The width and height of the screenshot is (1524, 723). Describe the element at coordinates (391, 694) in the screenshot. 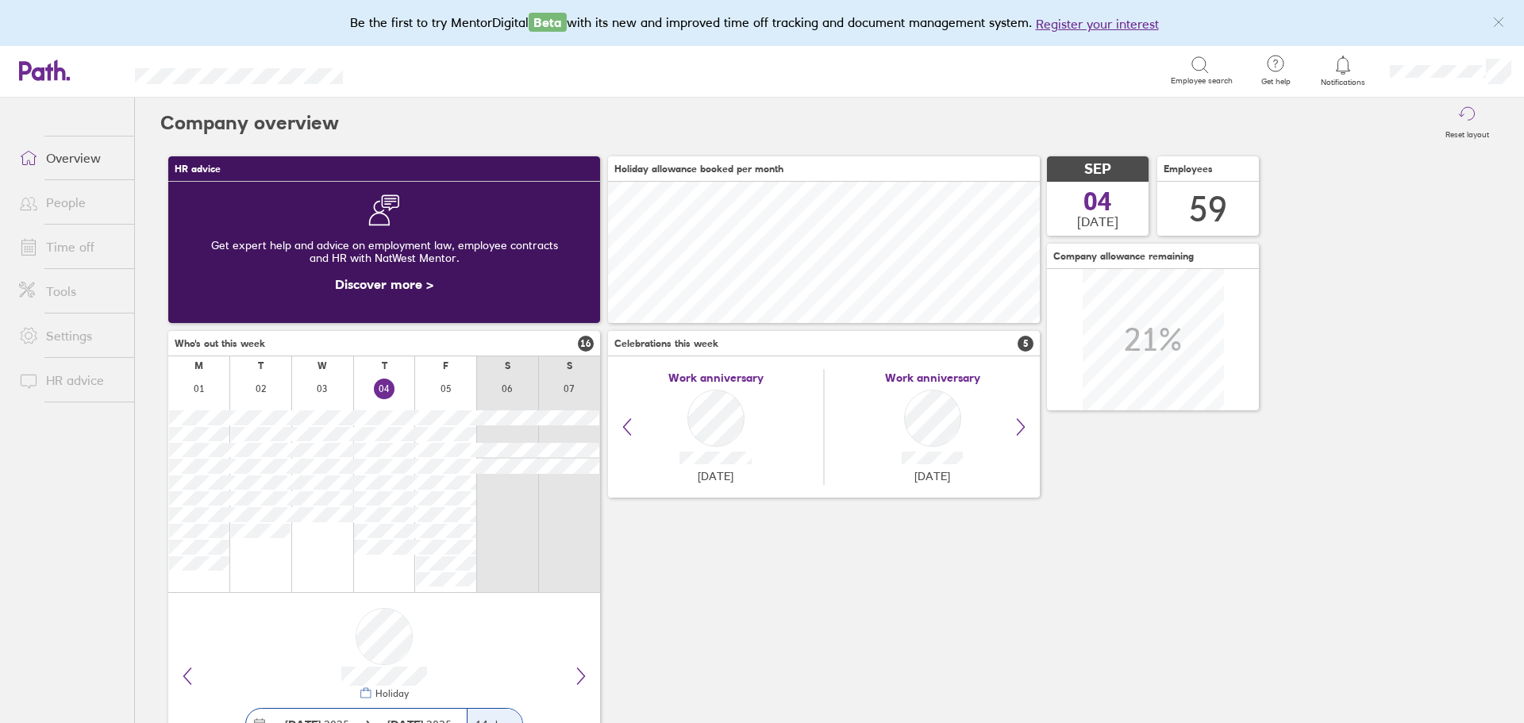

I see `div: Holiday` at that location.